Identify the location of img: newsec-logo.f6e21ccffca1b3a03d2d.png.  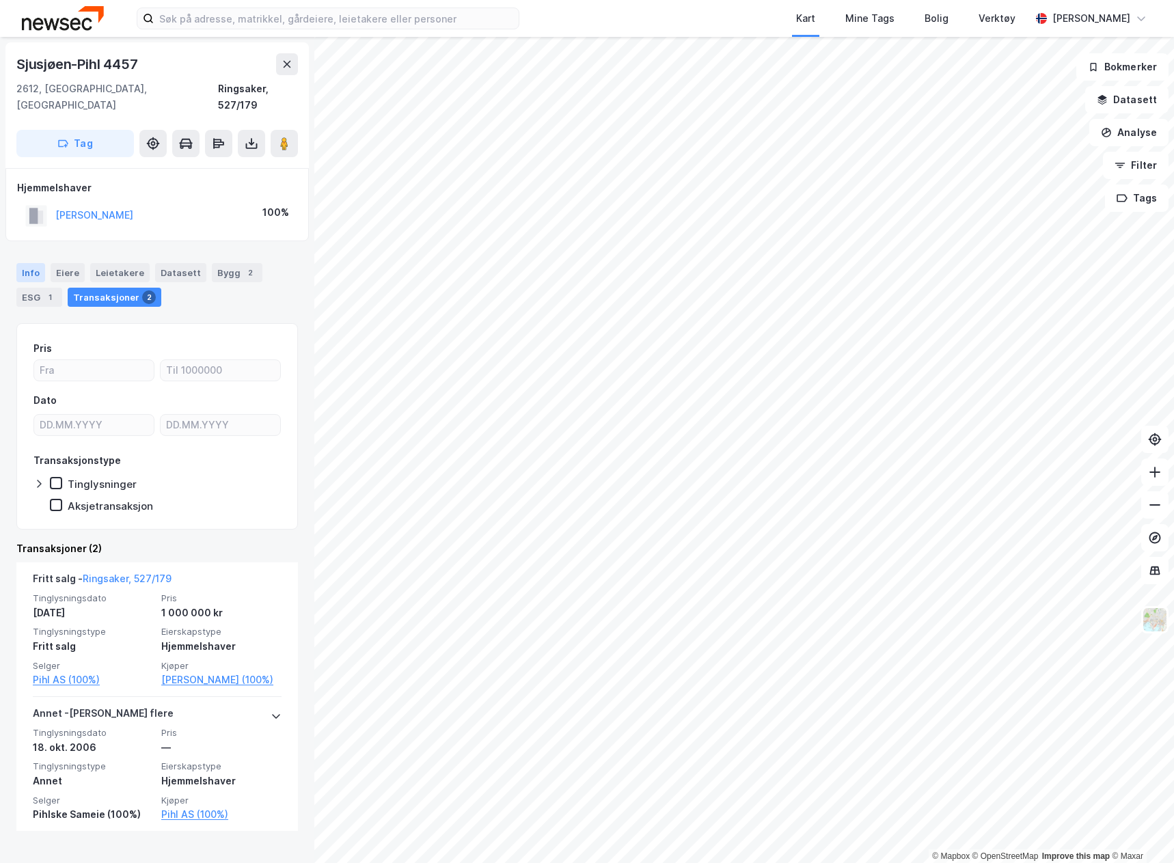
(63, 18).